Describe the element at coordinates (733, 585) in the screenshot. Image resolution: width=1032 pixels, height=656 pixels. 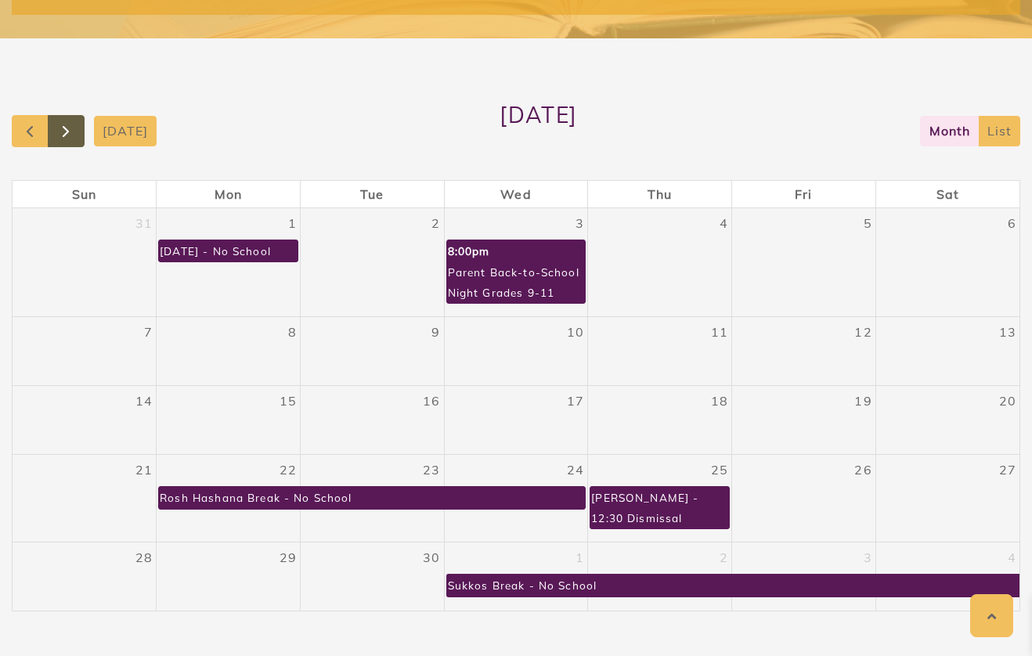
I see `a: Sukkos Break - No School` at that location.